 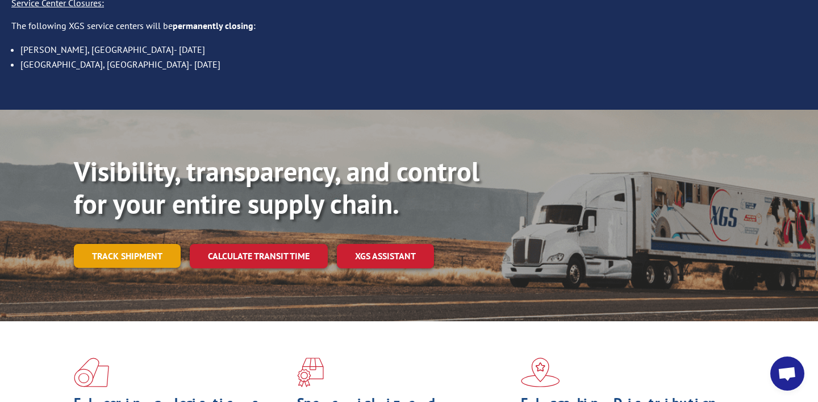 What do you see at coordinates (385, 256) in the screenshot?
I see `a: XGS ASSISTANT` at bounding box center [385, 256].